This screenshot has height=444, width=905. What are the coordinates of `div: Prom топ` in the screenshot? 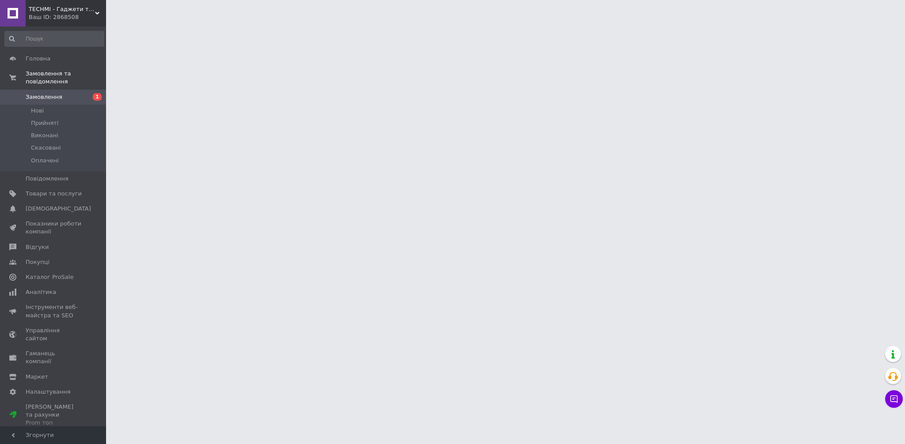 It's located at (53, 423).